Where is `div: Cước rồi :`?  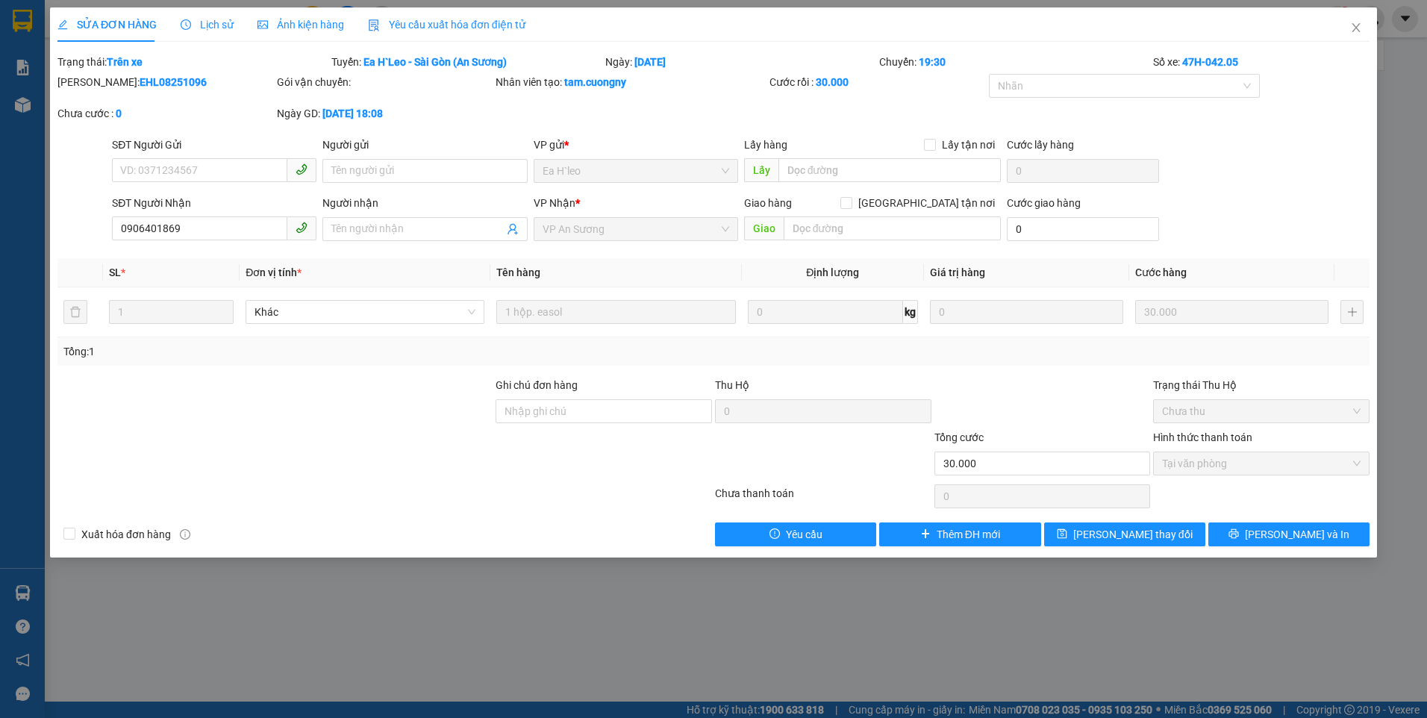
div: Cước rồi : is located at coordinates (878, 82).